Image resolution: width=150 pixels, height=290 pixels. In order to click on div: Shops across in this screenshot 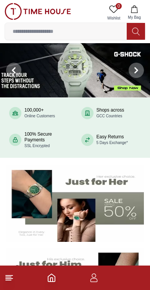, I will do `click(110, 113)`.